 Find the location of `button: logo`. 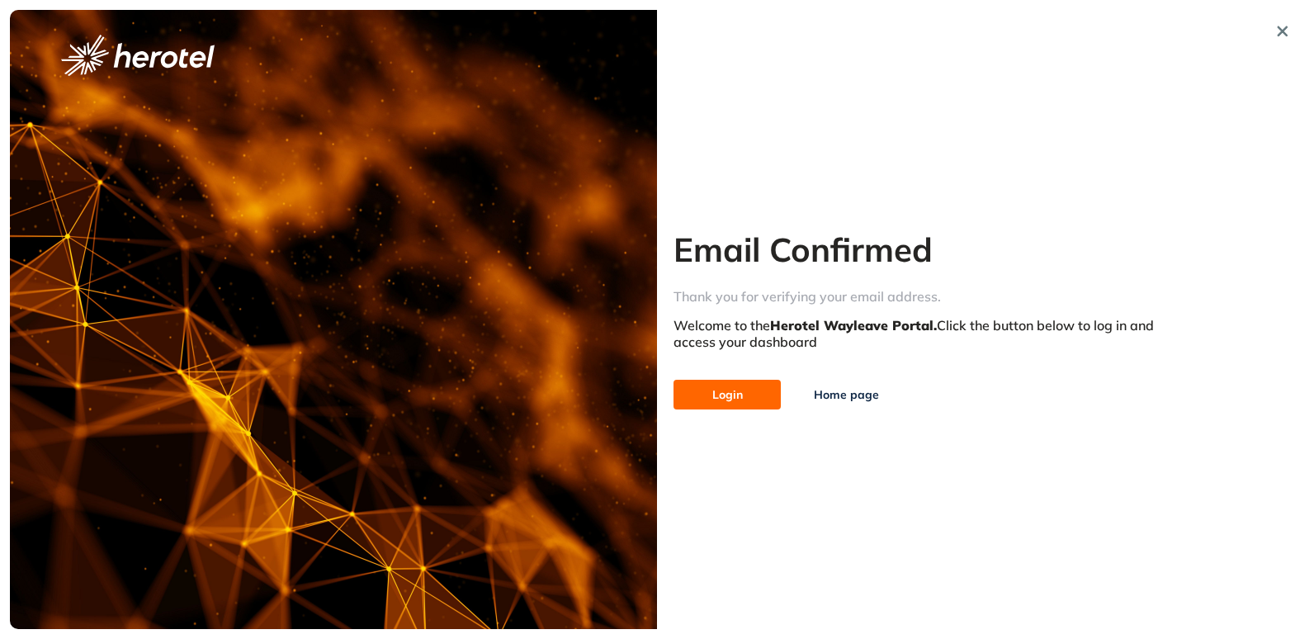

button: logo is located at coordinates (138, 55).